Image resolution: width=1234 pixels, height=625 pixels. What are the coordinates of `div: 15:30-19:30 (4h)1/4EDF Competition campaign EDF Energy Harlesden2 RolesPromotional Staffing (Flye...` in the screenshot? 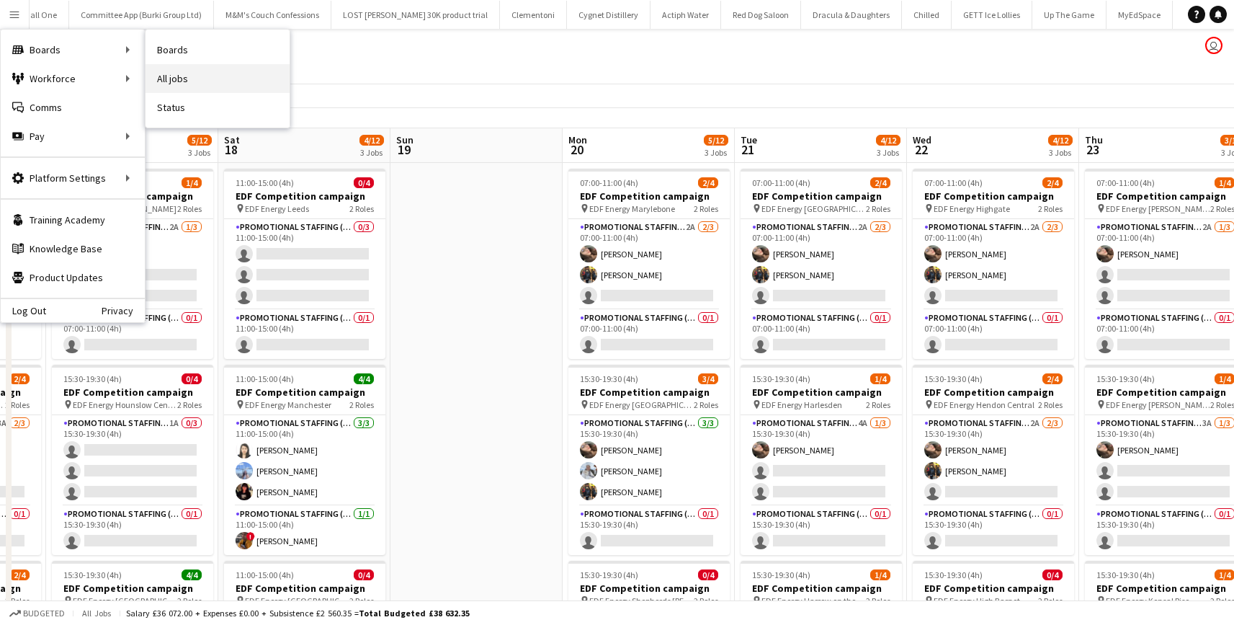 It's located at (821, 460).